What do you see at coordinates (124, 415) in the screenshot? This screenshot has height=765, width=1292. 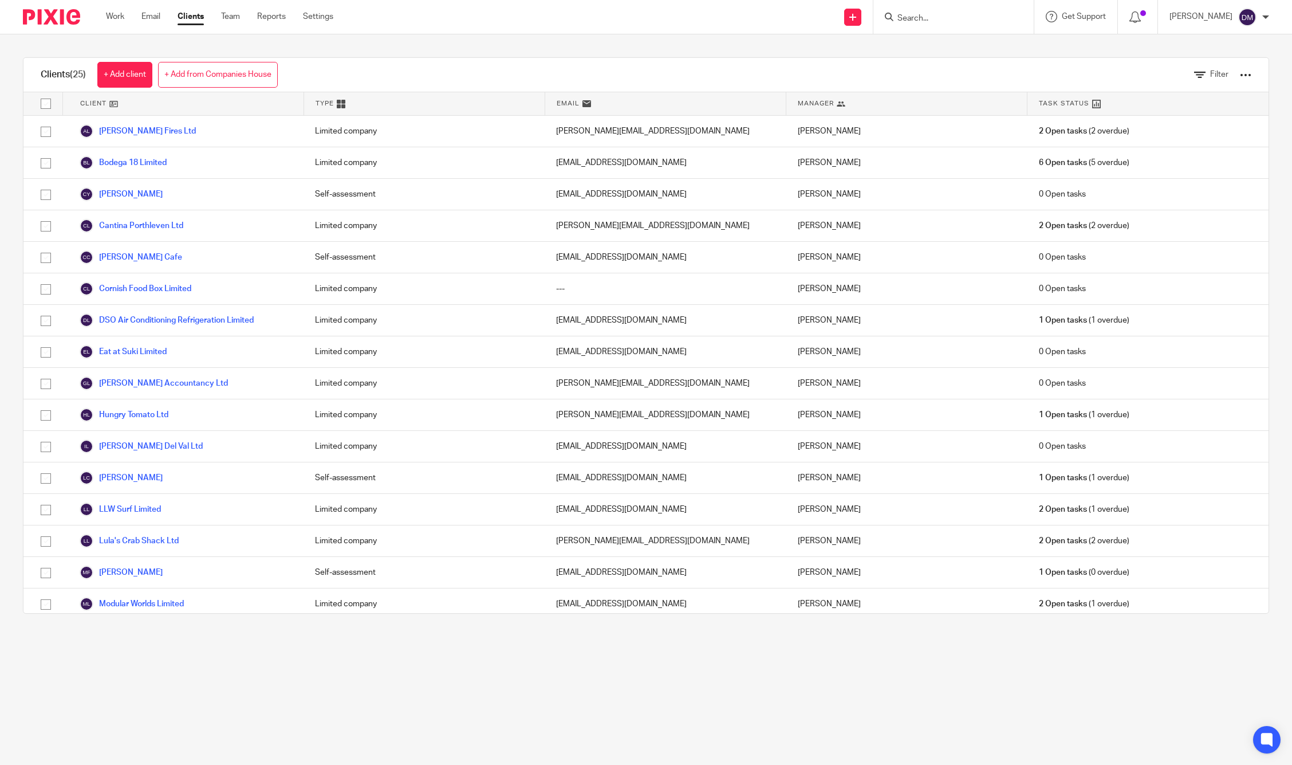 I see `a: Hungry Tomato Ltd` at bounding box center [124, 415].